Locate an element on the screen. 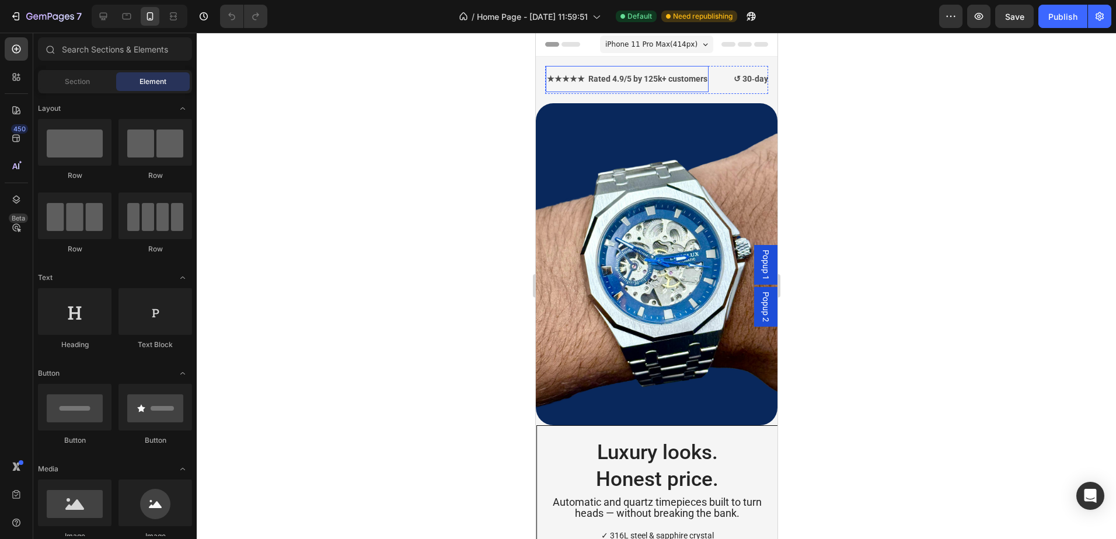  div: Beta is located at coordinates (18, 218).